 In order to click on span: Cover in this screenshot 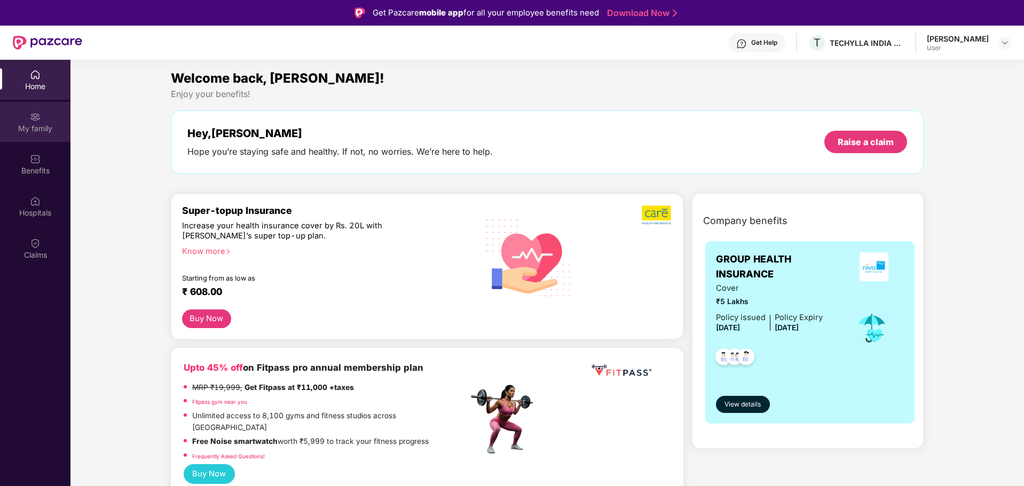, I will do `click(769, 288)`.